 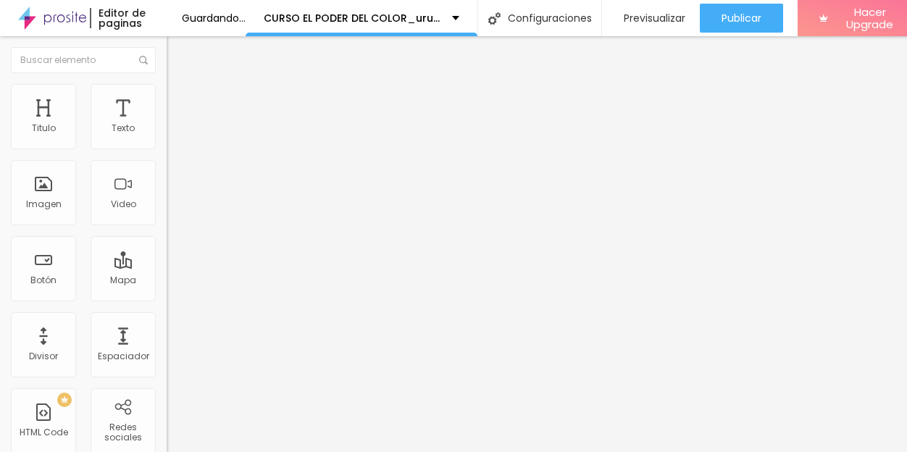 What do you see at coordinates (741, 18) in the screenshot?
I see `button: Publicar` at bounding box center [741, 18].